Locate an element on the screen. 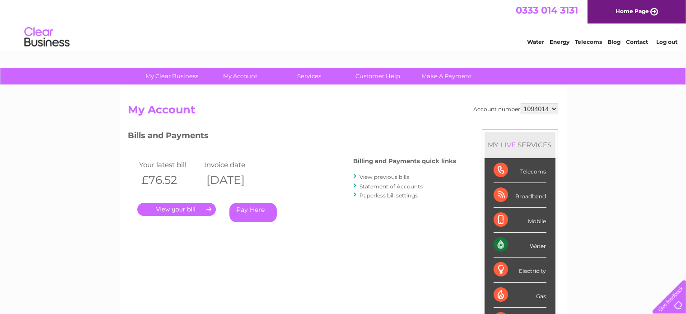 The height and width of the screenshot is (314, 686). div: Broadband is located at coordinates (520, 195).